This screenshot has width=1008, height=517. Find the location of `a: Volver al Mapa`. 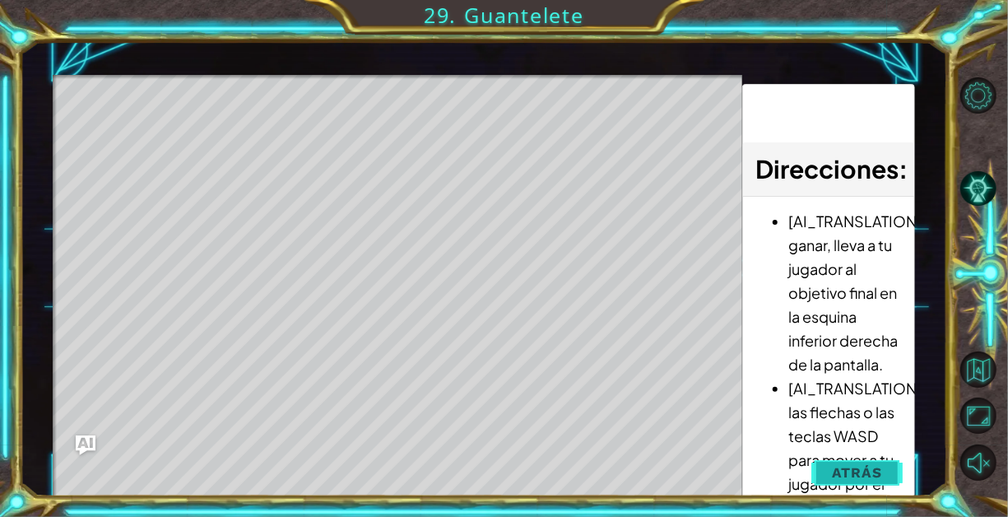

a: Volver al Mapa is located at coordinates (985, 369).